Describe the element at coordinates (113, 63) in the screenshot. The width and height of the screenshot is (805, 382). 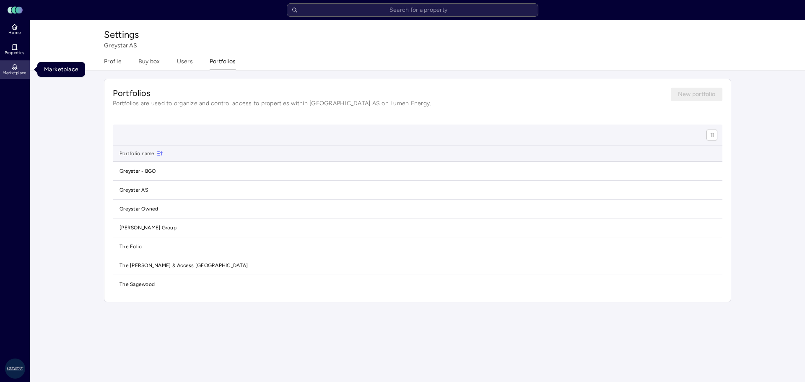
I see `button: Profile` at that location.